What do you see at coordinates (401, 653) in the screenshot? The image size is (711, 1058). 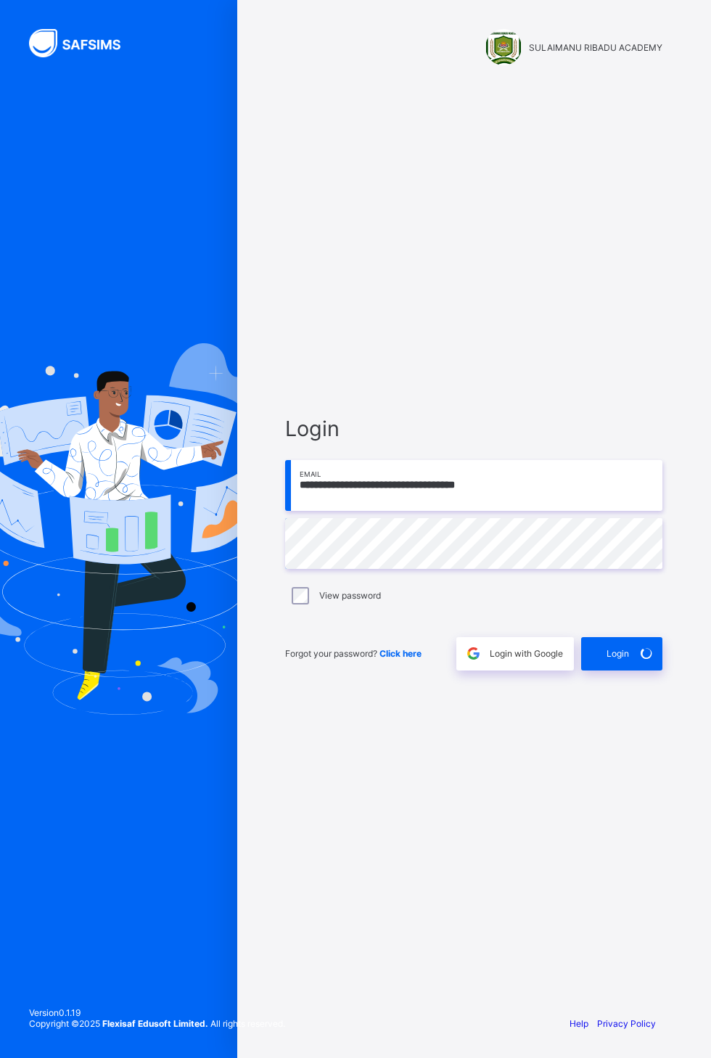 I see `span: Click here` at bounding box center [401, 653].